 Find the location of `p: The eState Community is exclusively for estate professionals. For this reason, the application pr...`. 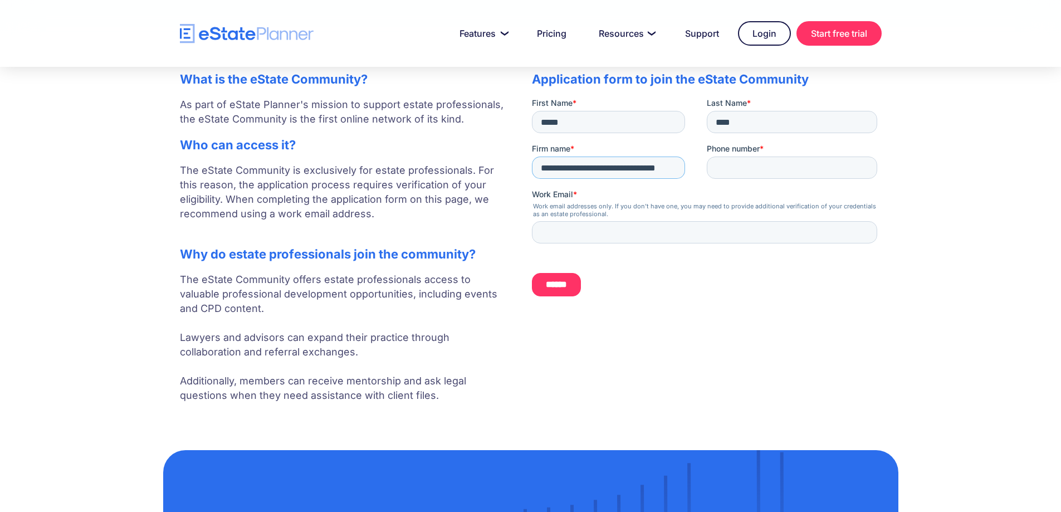

p: The eState Community is exclusively for estate professionals. For this reason, the application pr... is located at coordinates (345, 199).